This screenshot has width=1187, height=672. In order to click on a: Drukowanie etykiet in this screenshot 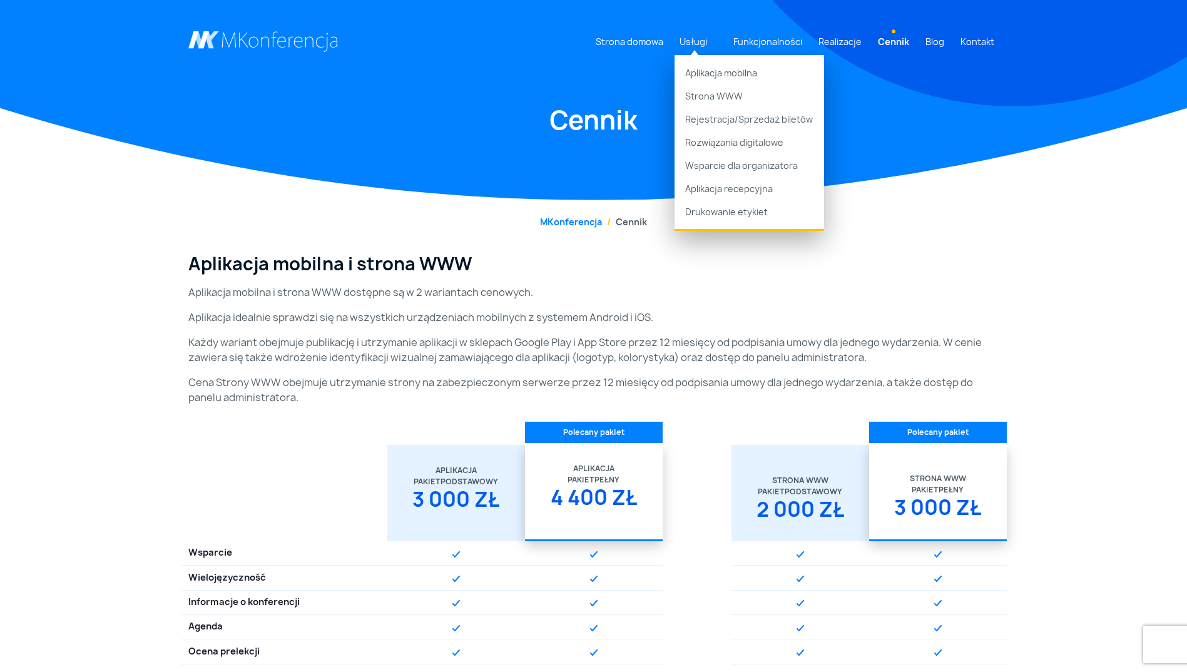, I will do `click(749, 215)`.